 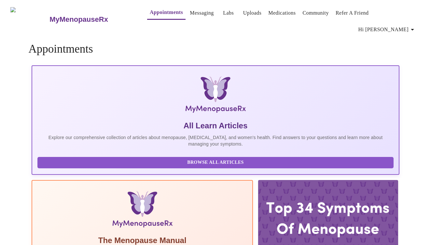 What do you see at coordinates (228, 13) in the screenshot?
I see `a: Labs` at bounding box center [228, 13].